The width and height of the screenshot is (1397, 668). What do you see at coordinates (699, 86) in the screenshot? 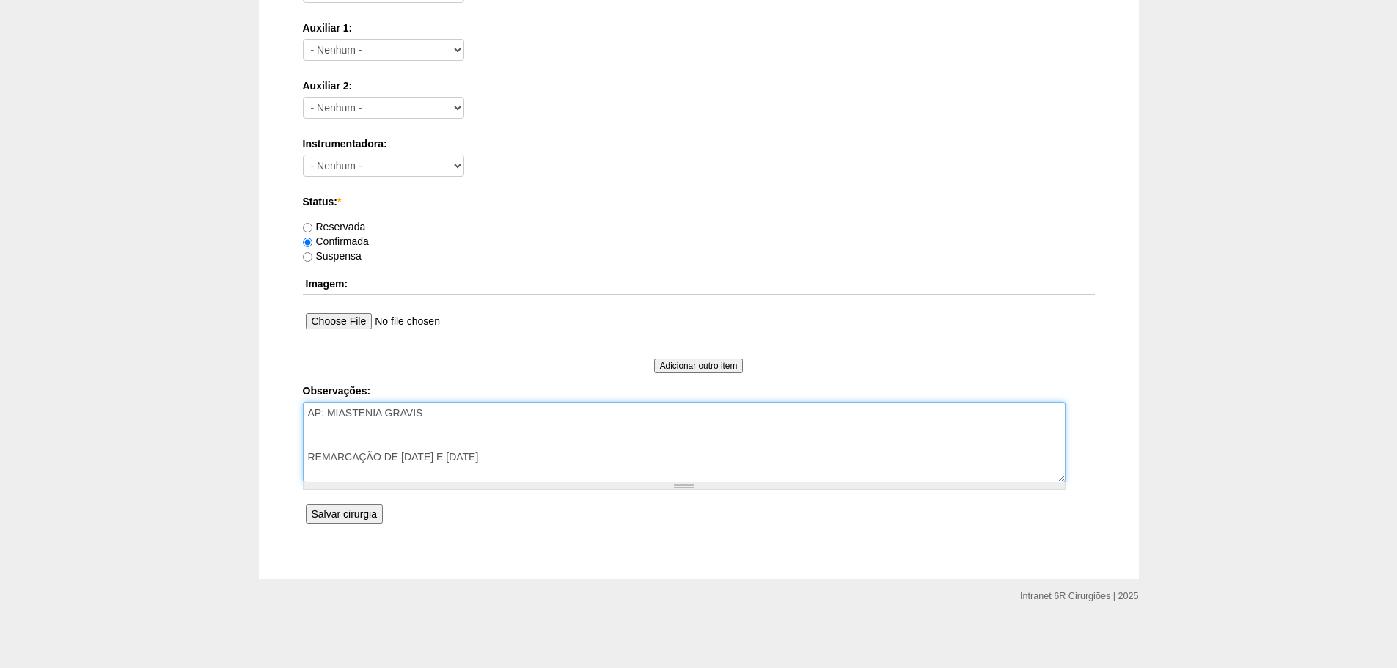
I see `label: Auxiliar 2:` at bounding box center [699, 86].